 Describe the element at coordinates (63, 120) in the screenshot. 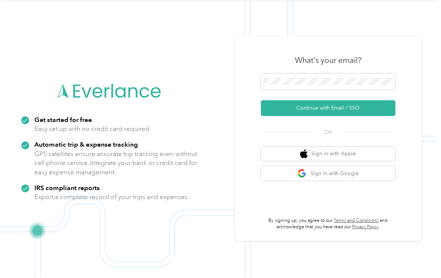

I see `strong: Get started for free` at that location.